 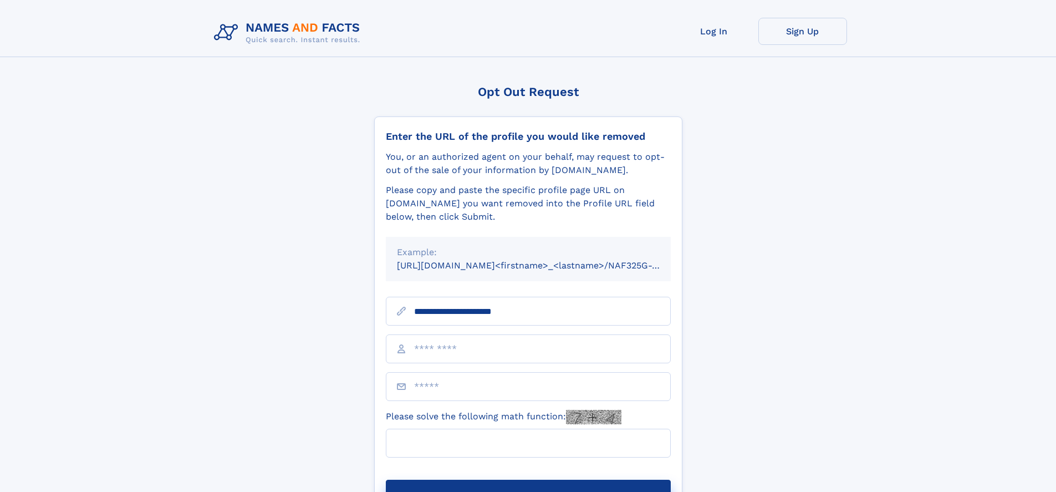 What do you see at coordinates (714, 31) in the screenshot?
I see `a: Log In` at bounding box center [714, 31].